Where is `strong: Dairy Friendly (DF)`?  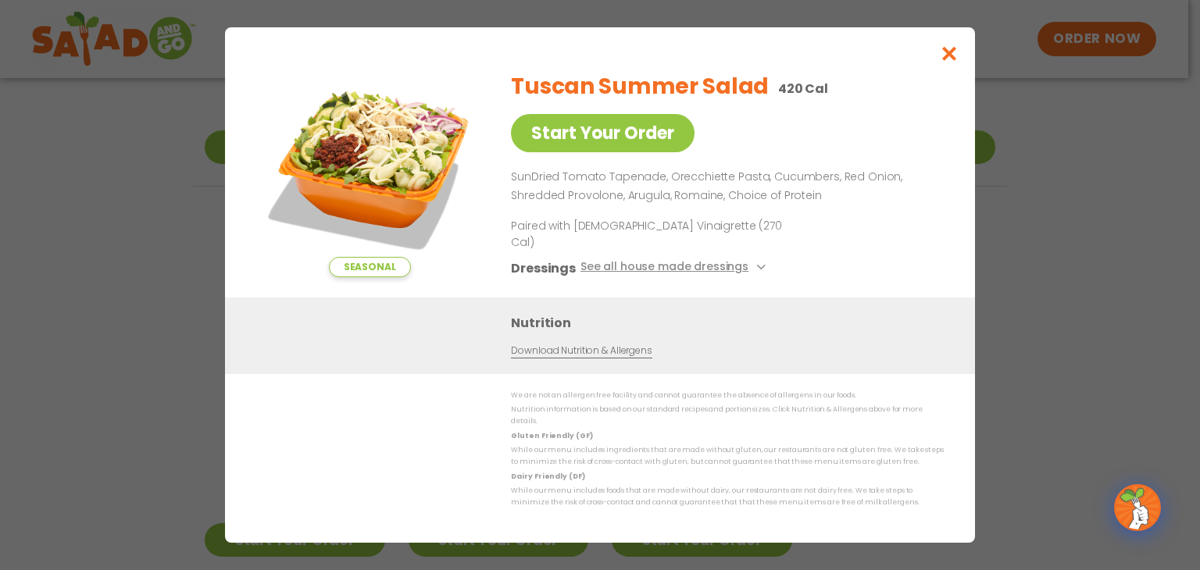 strong: Dairy Friendly (DF) is located at coordinates (548, 476).